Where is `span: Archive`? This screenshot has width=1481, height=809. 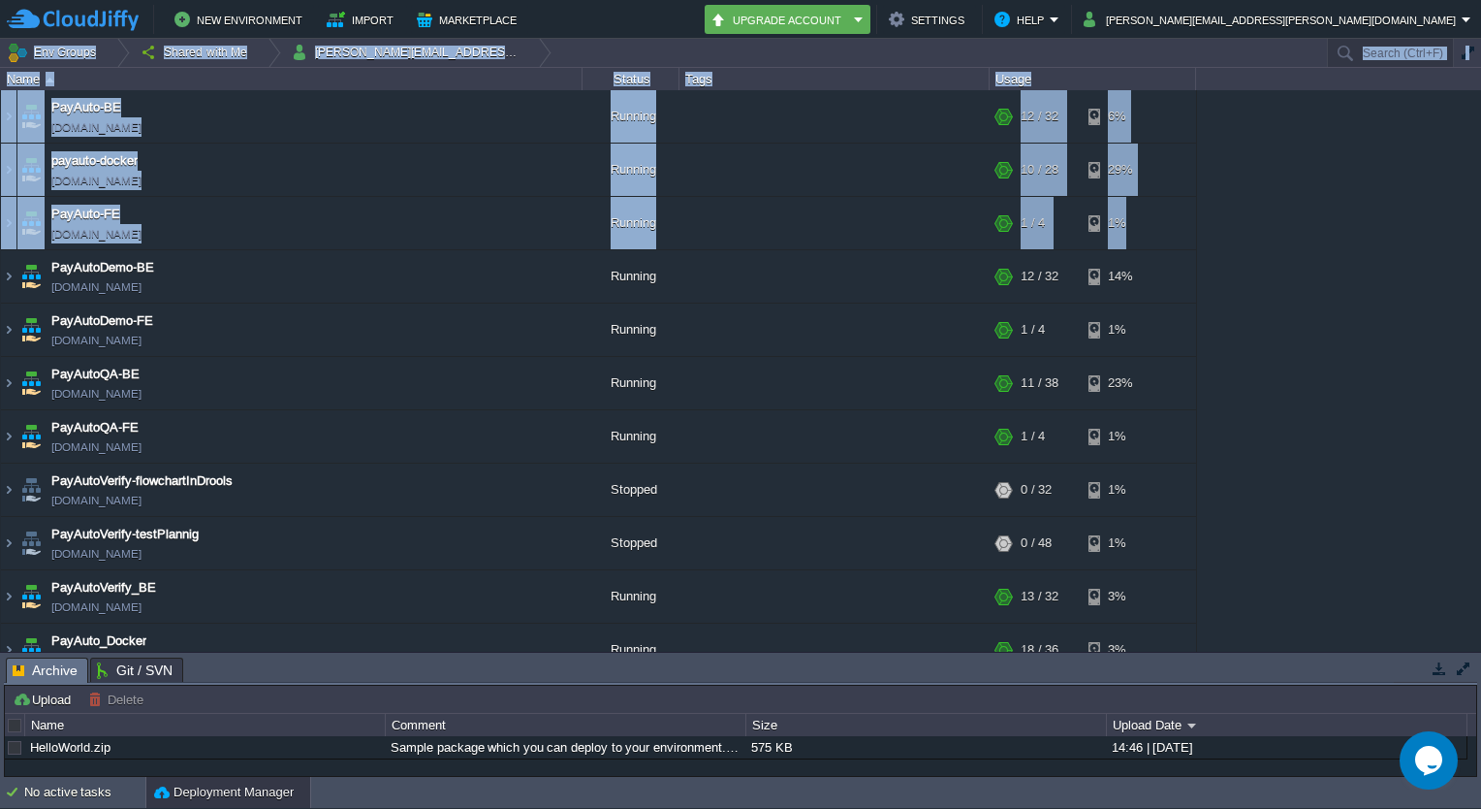
span: Archive is located at coordinates (45, 670).